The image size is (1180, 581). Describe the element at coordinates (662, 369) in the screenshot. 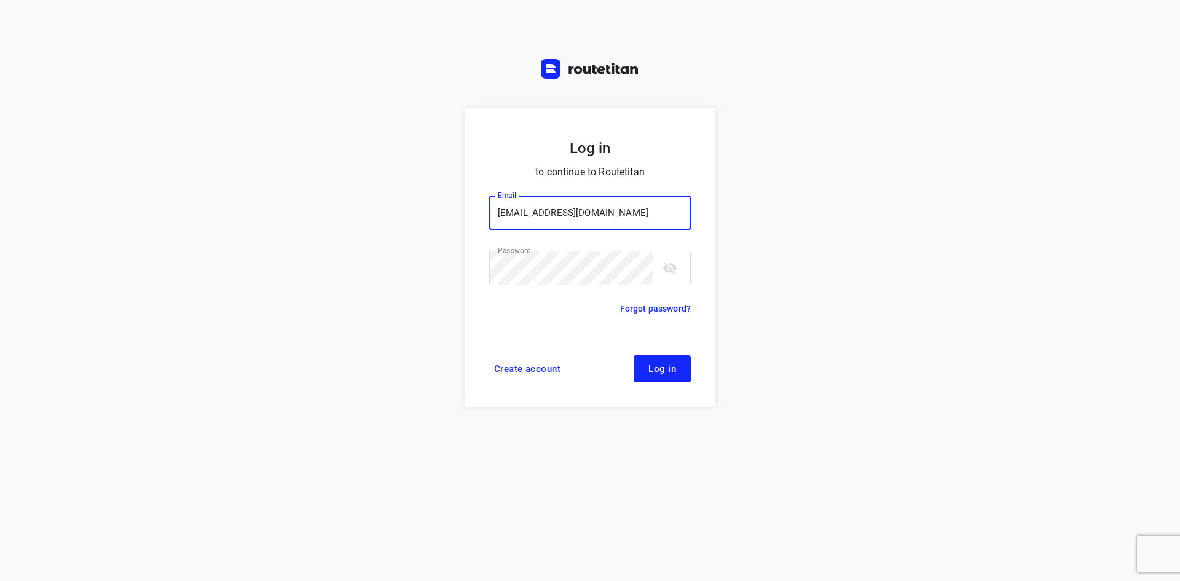

I see `span: Log in` at that location.